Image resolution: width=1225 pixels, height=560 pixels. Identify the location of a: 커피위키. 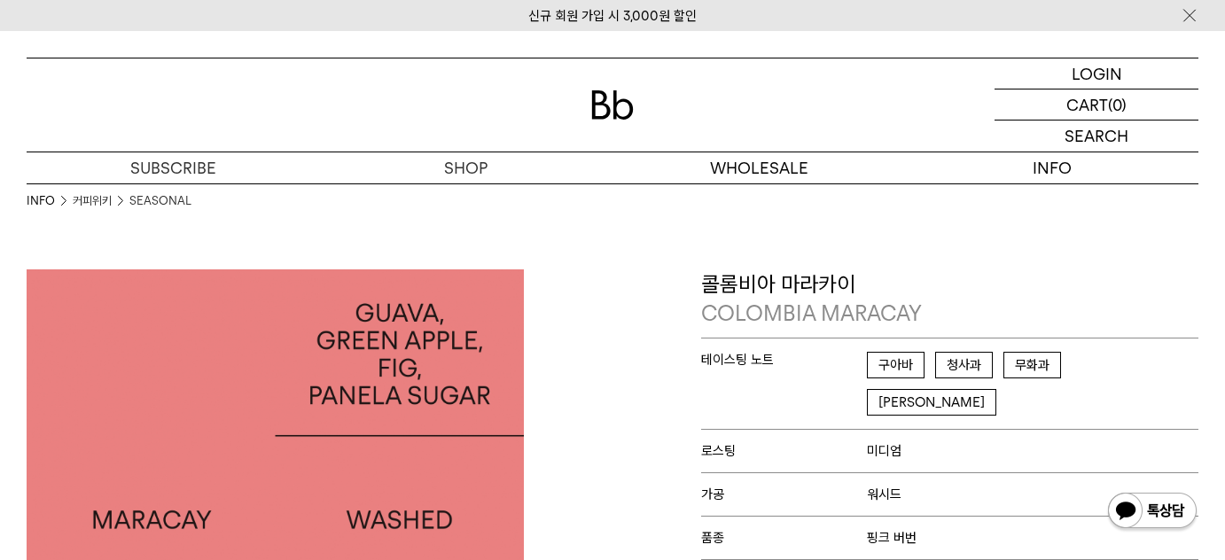
(92, 201).